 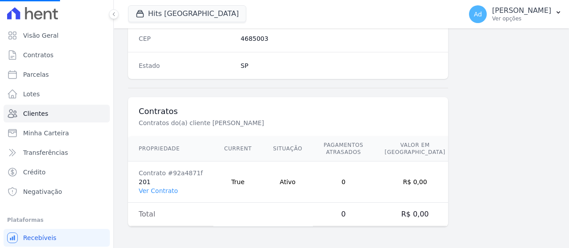 I want to click on span: Clientes, so click(x=36, y=114).